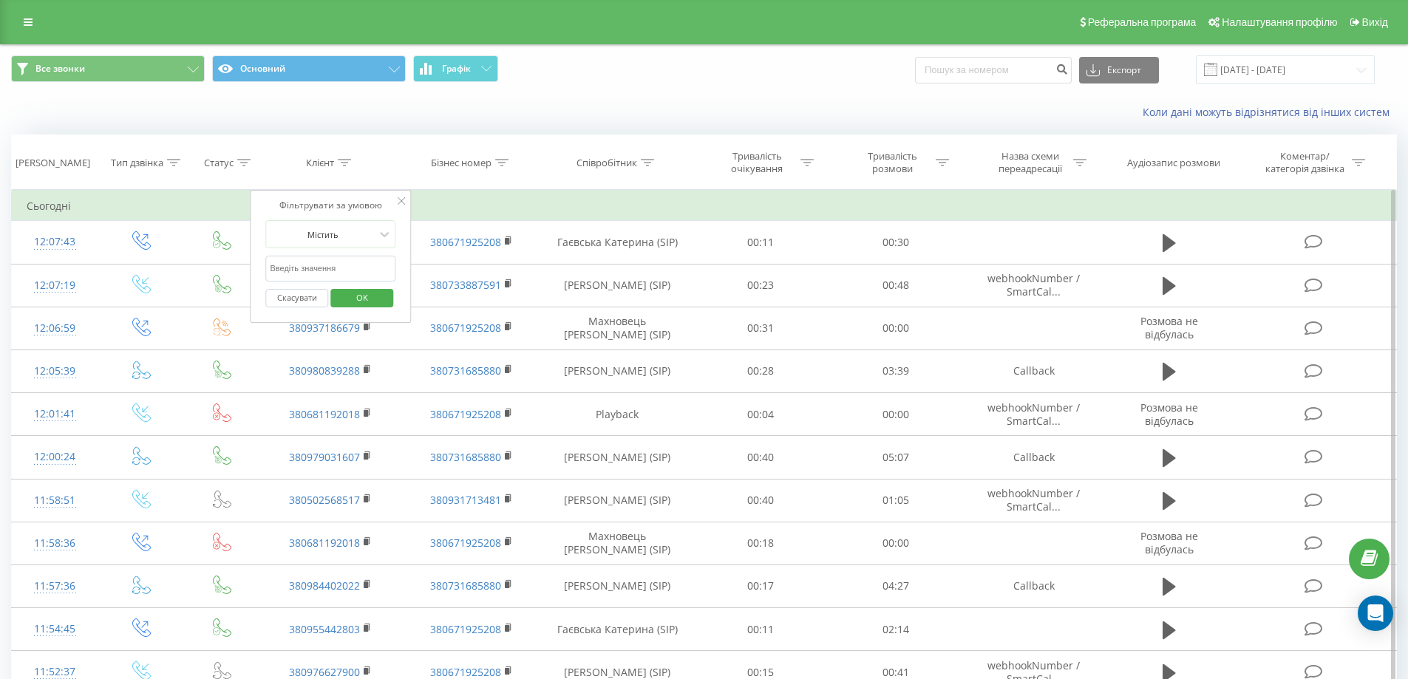 This screenshot has width=1408, height=679. I want to click on td: 00:17, so click(760, 586).